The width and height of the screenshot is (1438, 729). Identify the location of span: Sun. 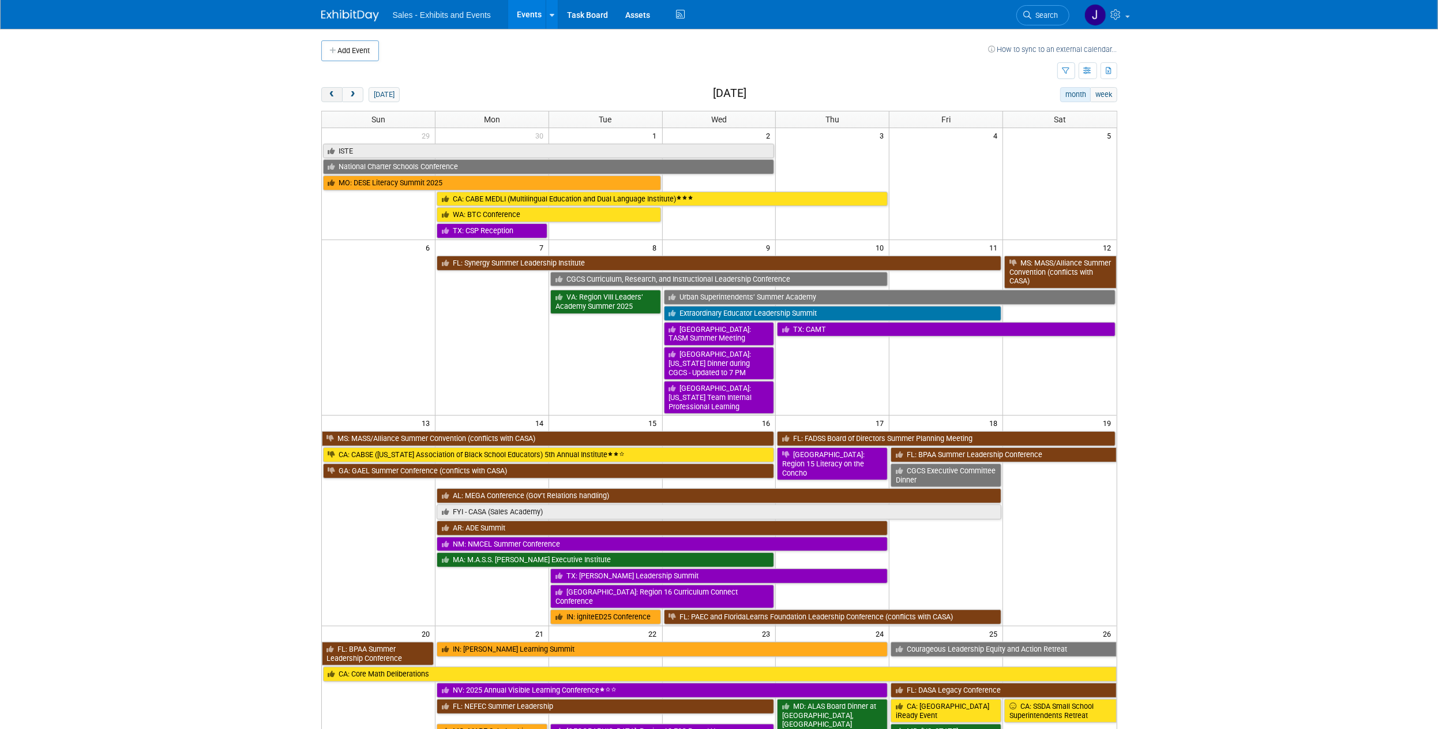
(378, 119).